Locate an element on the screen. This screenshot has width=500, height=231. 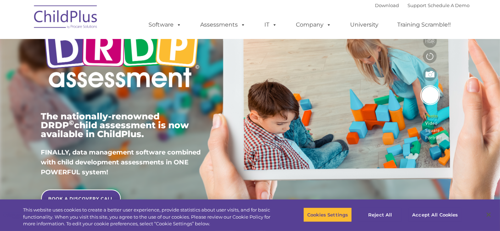
a: Download is located at coordinates (387, 5).